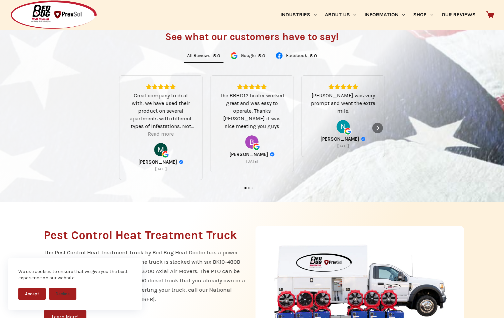 This screenshot has width=504, height=318. Describe the element at coordinates (32, 294) in the screenshot. I see `button: Accept` at that location.